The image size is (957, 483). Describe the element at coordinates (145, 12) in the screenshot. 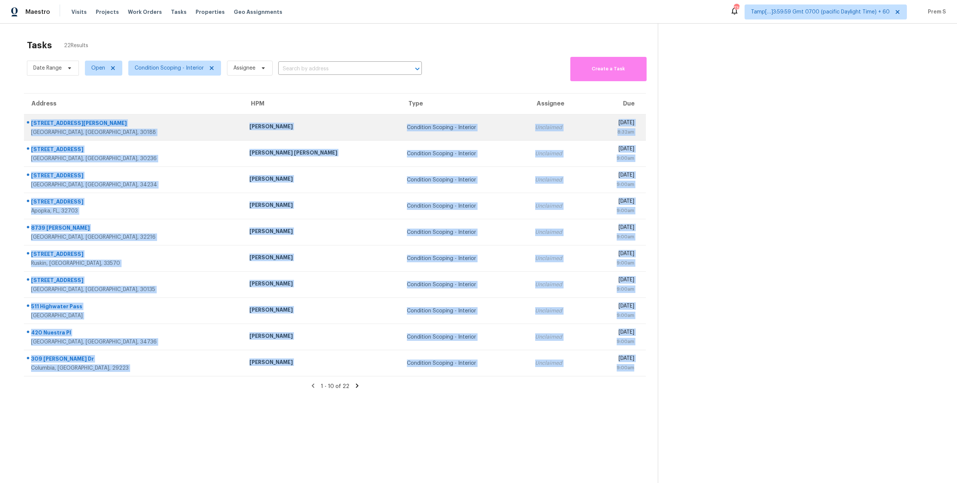

I see `span: Work Orders` at that location.